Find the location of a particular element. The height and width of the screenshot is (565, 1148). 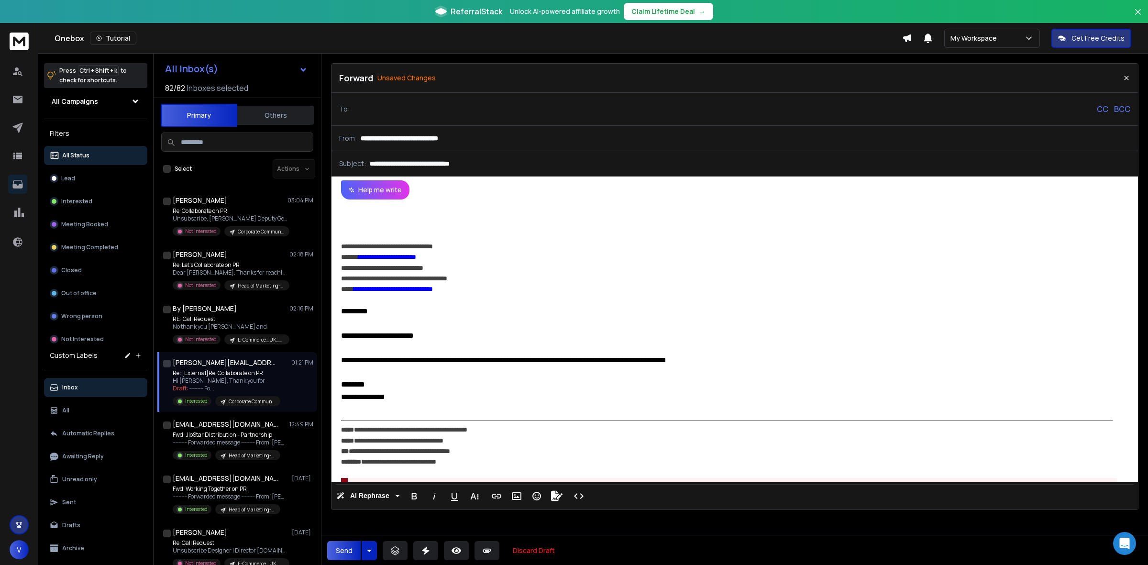

h3: Filters is located at coordinates (96, 134).